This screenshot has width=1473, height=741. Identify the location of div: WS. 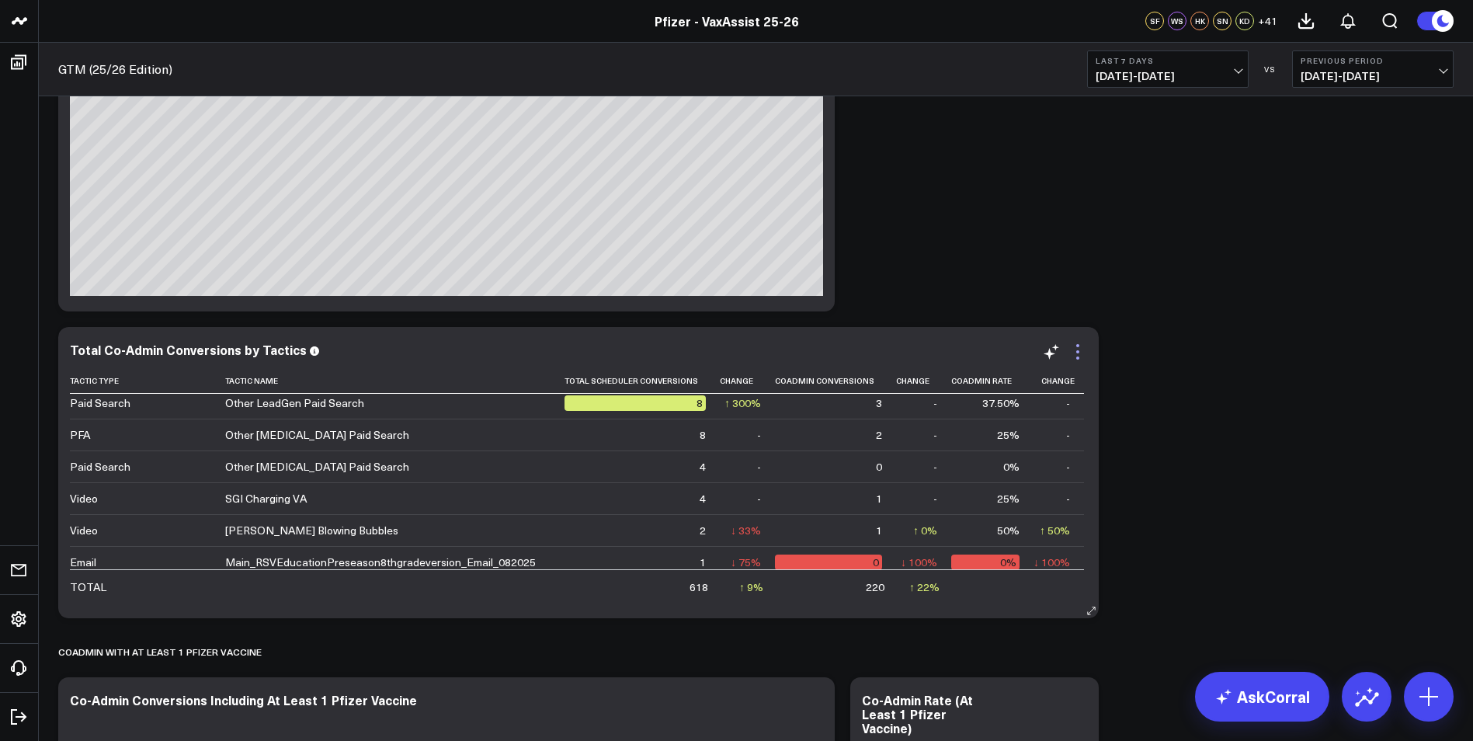
(1177, 21).